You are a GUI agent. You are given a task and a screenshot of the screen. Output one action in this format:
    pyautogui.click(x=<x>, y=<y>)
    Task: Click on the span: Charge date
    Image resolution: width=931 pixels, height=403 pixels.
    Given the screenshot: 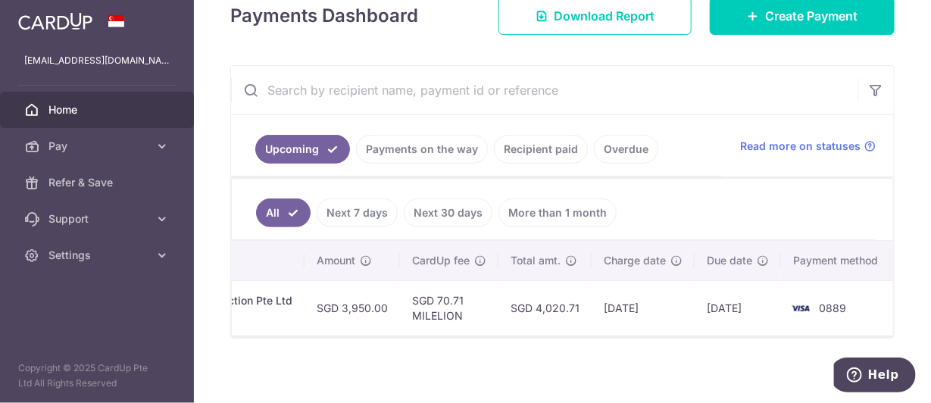 What is the action you would take?
    pyautogui.click(x=635, y=261)
    